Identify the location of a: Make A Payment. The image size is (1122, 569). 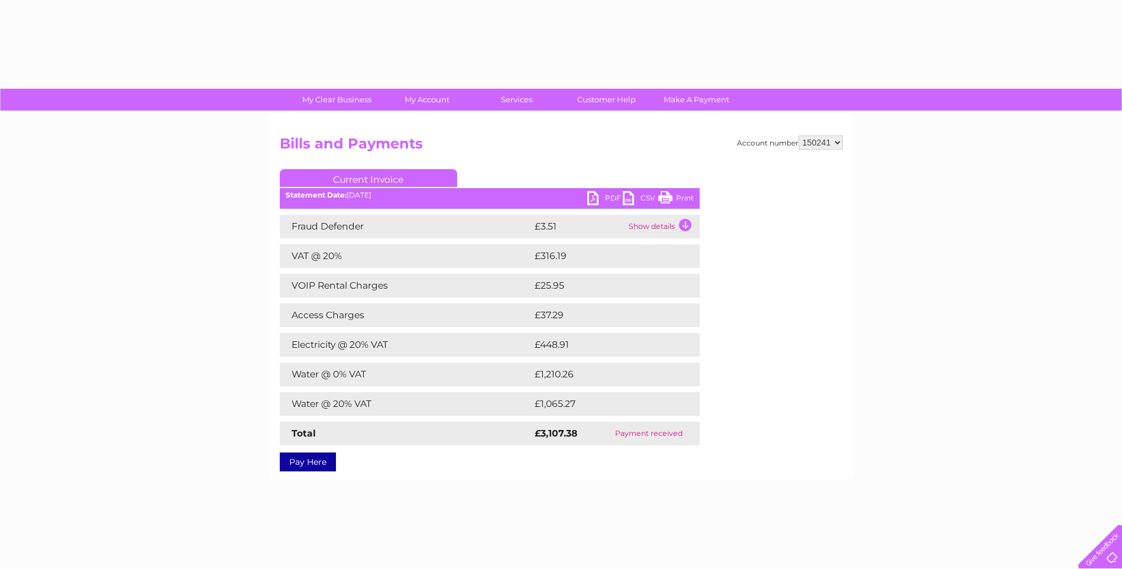
(696, 99).